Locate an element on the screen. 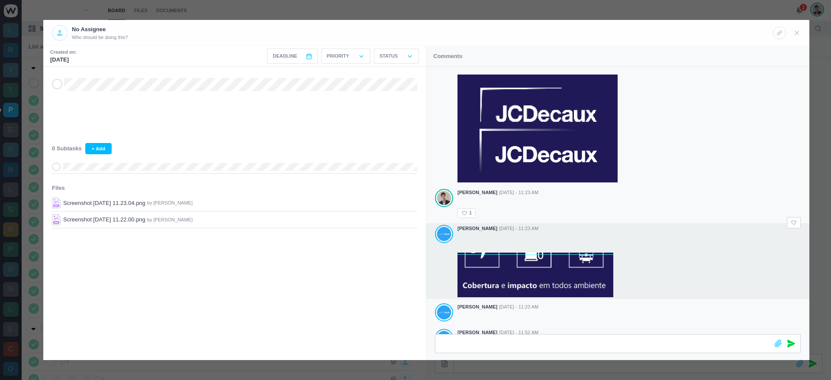 The width and height of the screenshot is (831, 380). small: Created on: is located at coordinates (63, 52).